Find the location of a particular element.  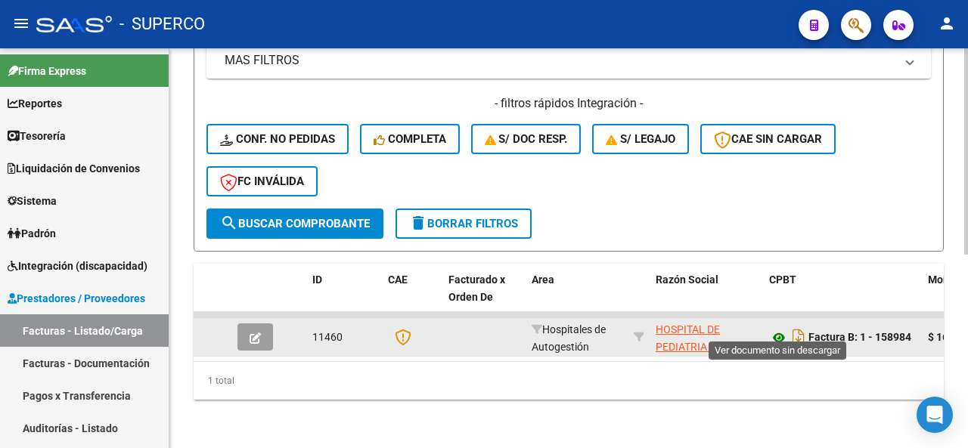

i: Descargar documento is located at coordinates (798, 337).